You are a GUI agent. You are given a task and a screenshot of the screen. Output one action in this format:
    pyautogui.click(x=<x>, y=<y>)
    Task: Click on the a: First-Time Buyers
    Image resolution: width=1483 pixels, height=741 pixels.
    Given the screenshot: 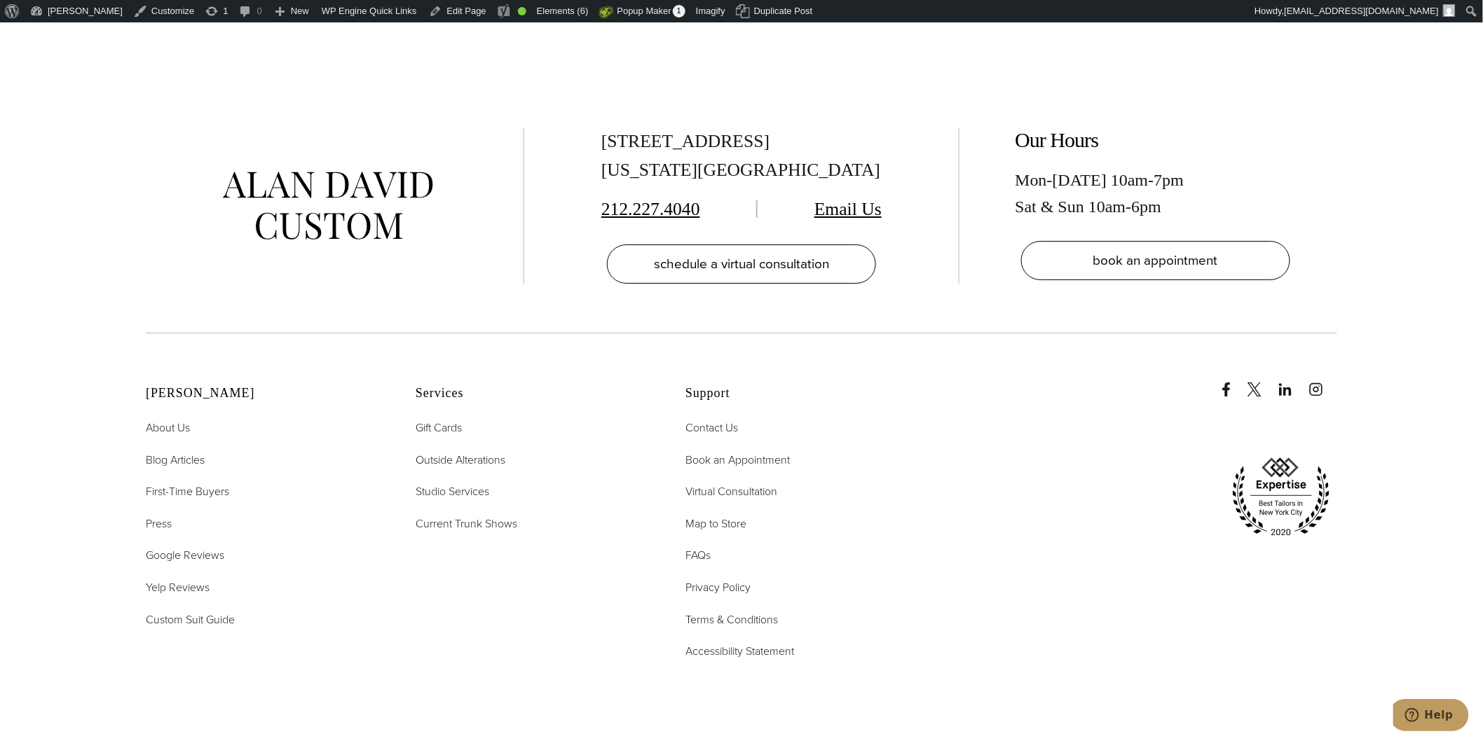 What is the action you would take?
    pyautogui.click(x=187, y=492)
    